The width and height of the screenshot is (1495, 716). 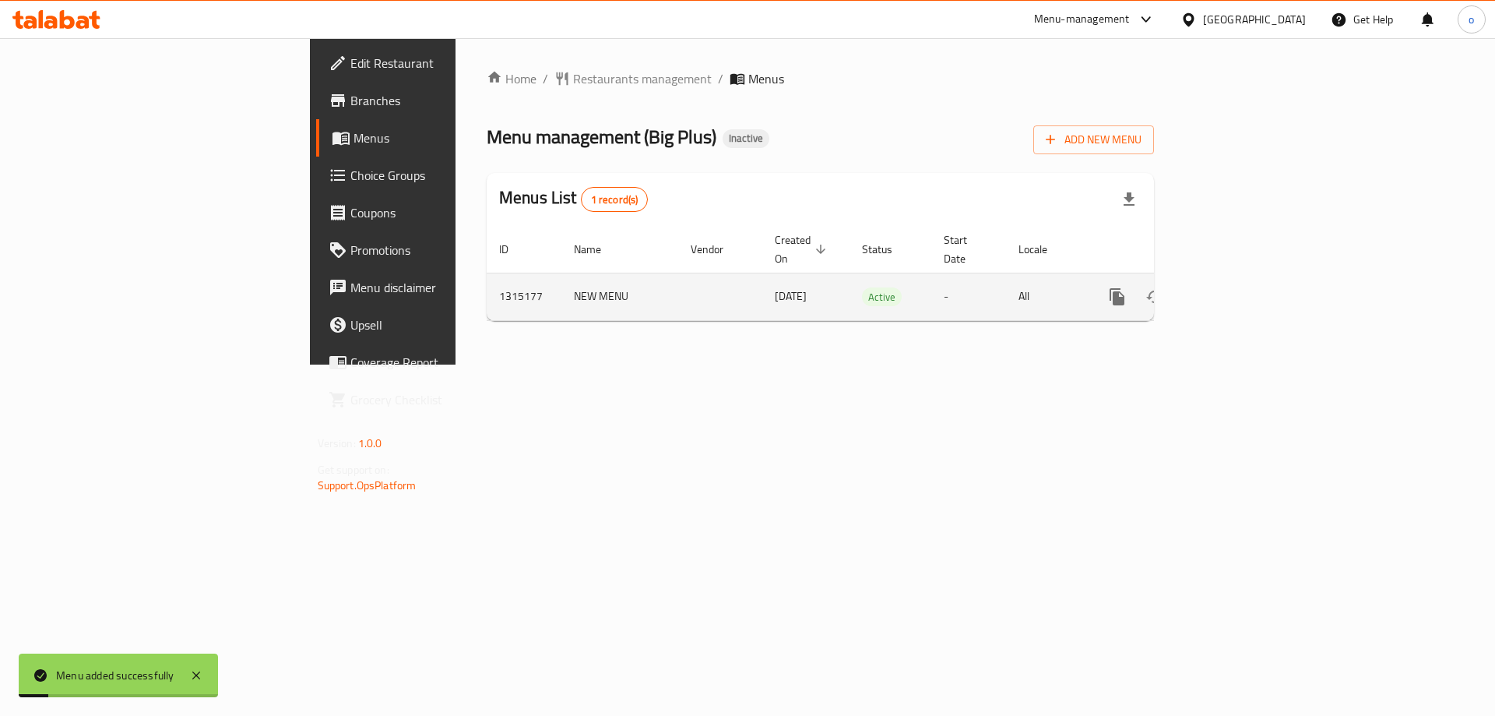 I want to click on td: NEW MENU, so click(x=620, y=296).